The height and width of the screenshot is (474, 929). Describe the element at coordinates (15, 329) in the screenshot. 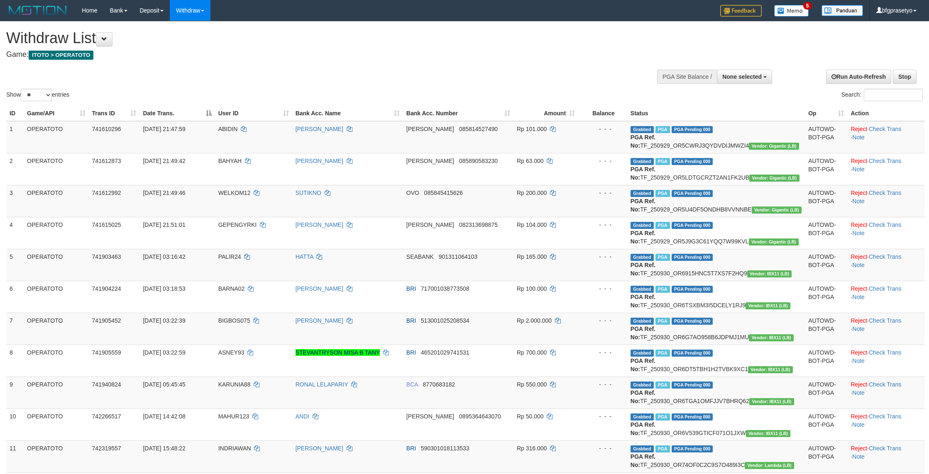

I see `td: 7` at that location.